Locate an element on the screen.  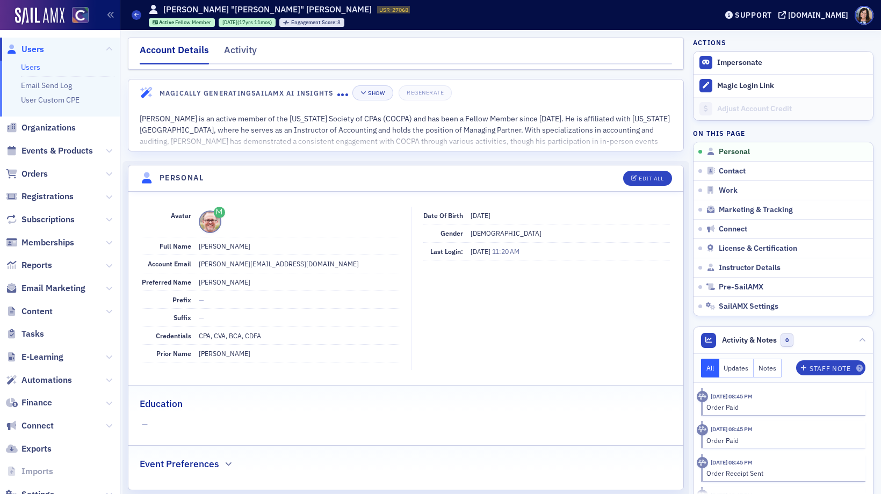
a: Imports is located at coordinates (30, 471).